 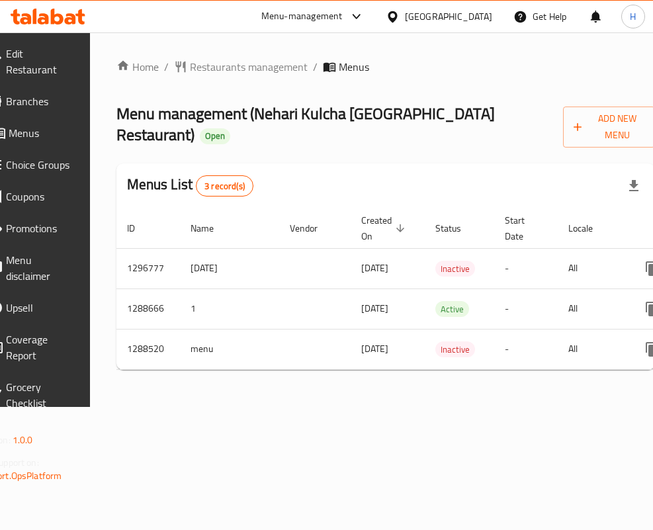 What do you see at coordinates (249, 67) in the screenshot?
I see `span: Restaurants management` at bounding box center [249, 67].